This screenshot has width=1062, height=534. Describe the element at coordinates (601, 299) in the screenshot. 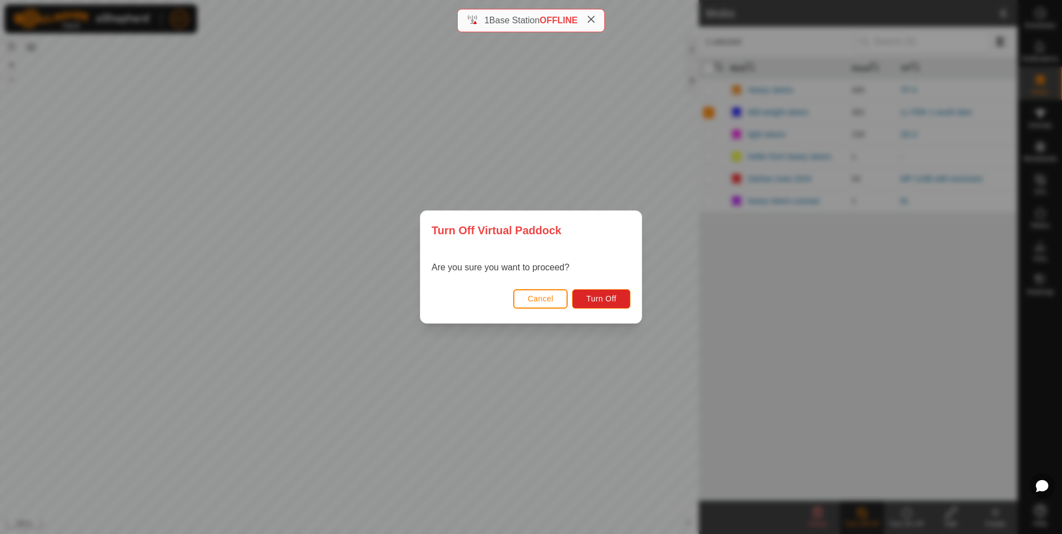

I see `button: Turn Off` at that location.